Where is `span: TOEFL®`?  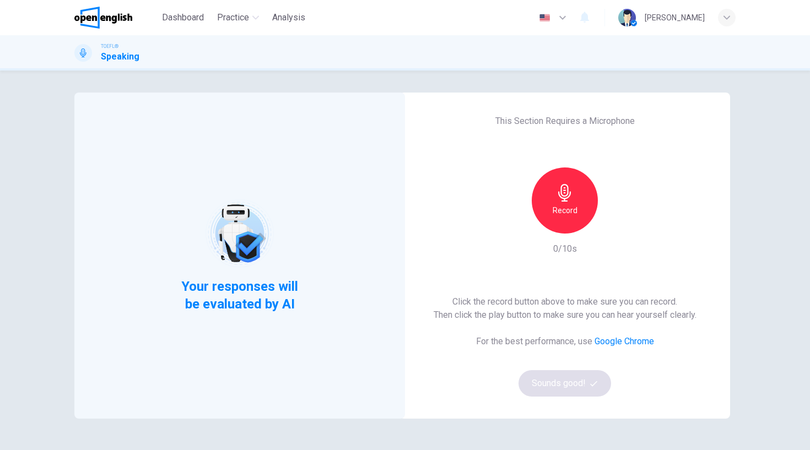
span: TOEFL® is located at coordinates (110, 46).